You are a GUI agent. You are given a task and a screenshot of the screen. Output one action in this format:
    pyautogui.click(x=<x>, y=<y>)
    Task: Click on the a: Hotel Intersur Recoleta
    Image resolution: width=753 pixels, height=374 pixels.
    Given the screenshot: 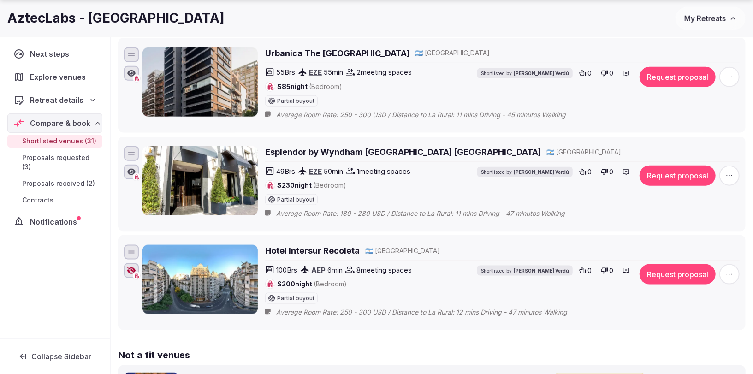 What is the action you would take?
    pyautogui.click(x=312, y=250)
    